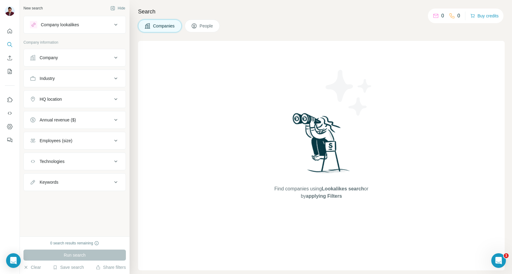 This screenshot has width=512, height=274. Describe the element at coordinates (485, 16) in the screenshot. I see `button: Buy credits` at that location.